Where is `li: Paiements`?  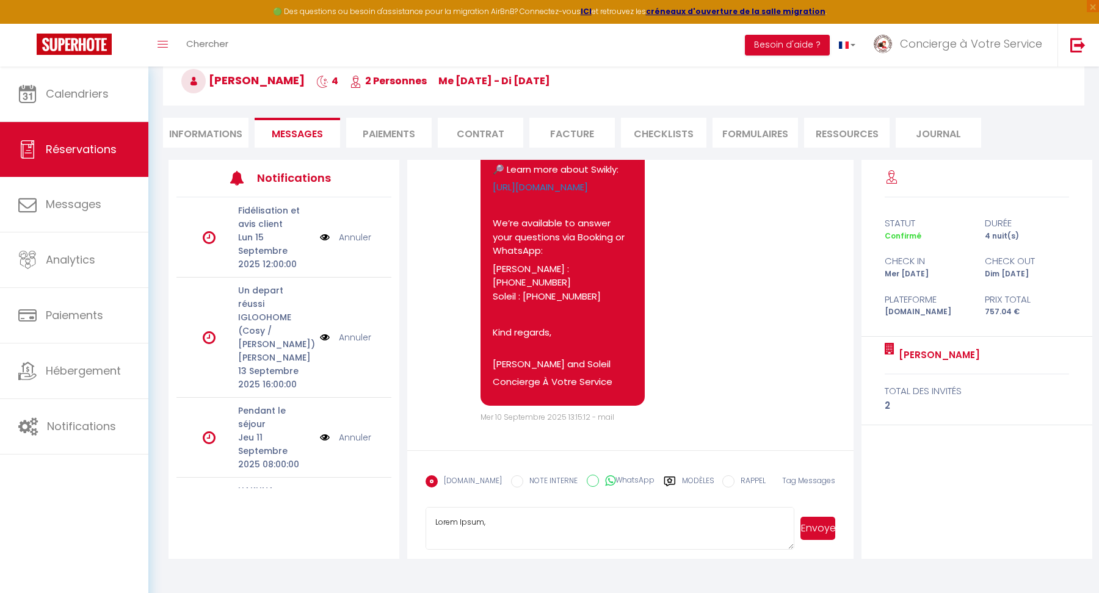
li: Paiements is located at coordinates (389, 132).